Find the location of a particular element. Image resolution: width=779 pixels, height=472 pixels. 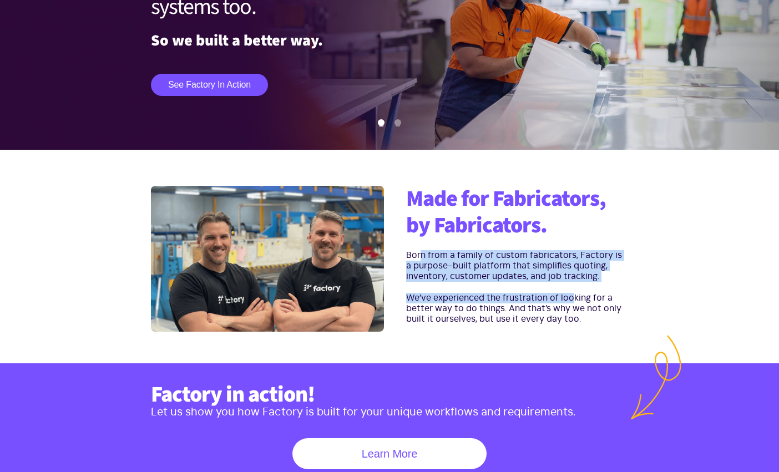

a: Learn More is located at coordinates (390, 454).